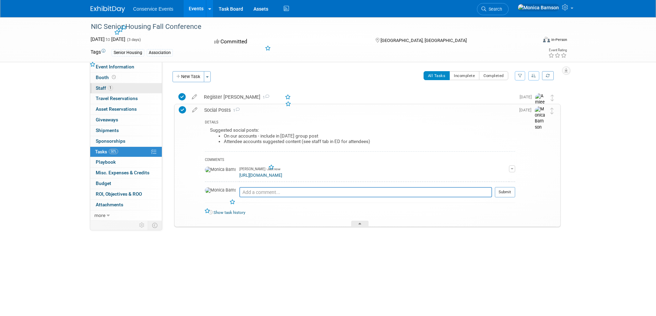 The height and width of the screenshot is (316, 656). Describe the element at coordinates (106, 152) in the screenshot. I see `span: Tasks` at that location.